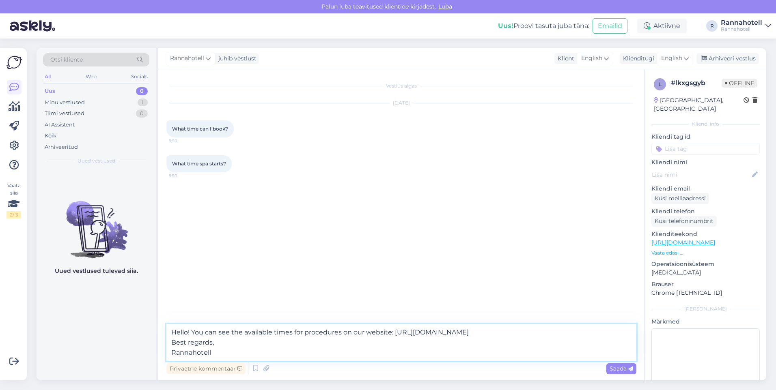 Image resolution: width=776 pixels, height=390 pixels. I want to click on div: Proovi tasuta juba täna:, so click(543, 26).